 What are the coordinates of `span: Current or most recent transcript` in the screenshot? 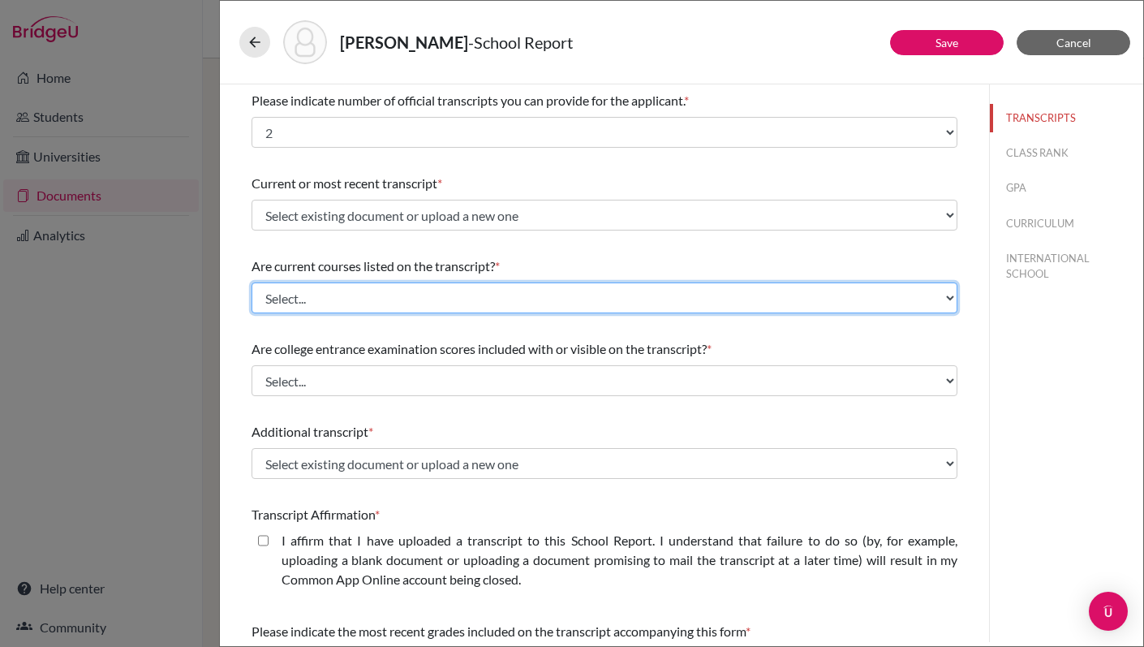 It's located at (344, 183).